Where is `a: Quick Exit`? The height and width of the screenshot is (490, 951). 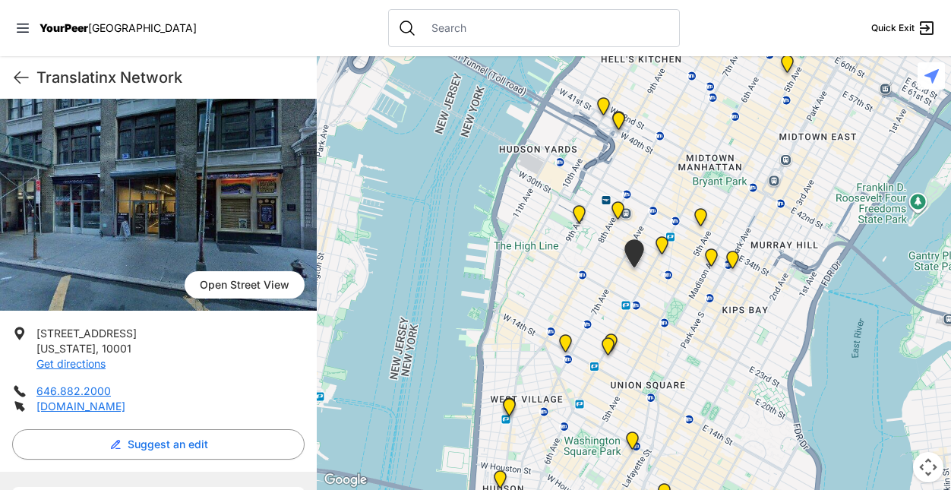
a: Quick Exit is located at coordinates (904, 28).